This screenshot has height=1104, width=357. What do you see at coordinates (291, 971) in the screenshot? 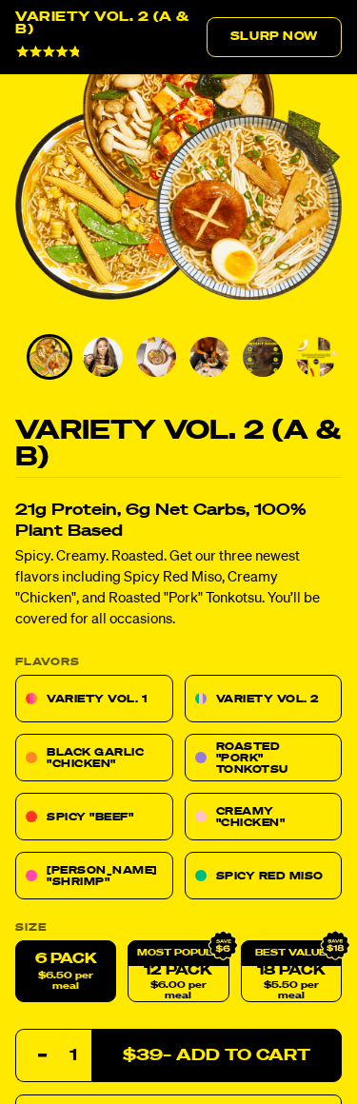
I see `a: 18 Pack$5.50 per meal` at bounding box center [291, 971].